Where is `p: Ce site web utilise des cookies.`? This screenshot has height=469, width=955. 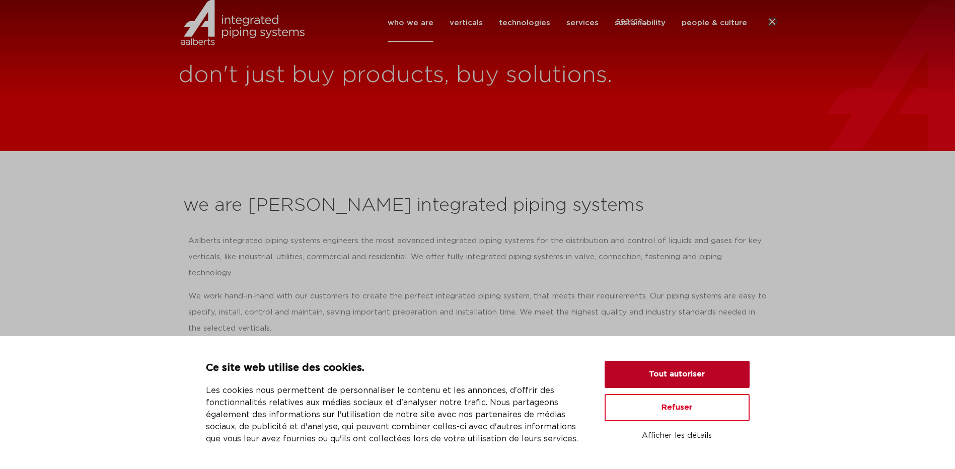
p: Ce site web utilise des cookies. is located at coordinates (393, 369).